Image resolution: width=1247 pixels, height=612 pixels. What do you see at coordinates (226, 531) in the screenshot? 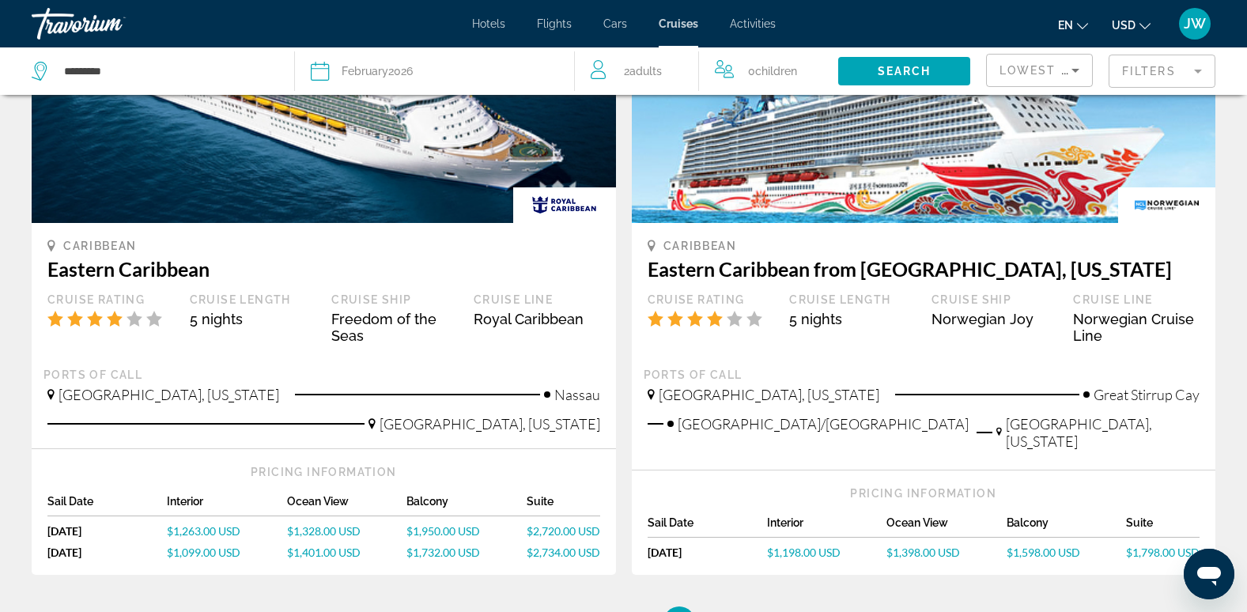
I see `a: $1,263.00 USD` at bounding box center [226, 531].